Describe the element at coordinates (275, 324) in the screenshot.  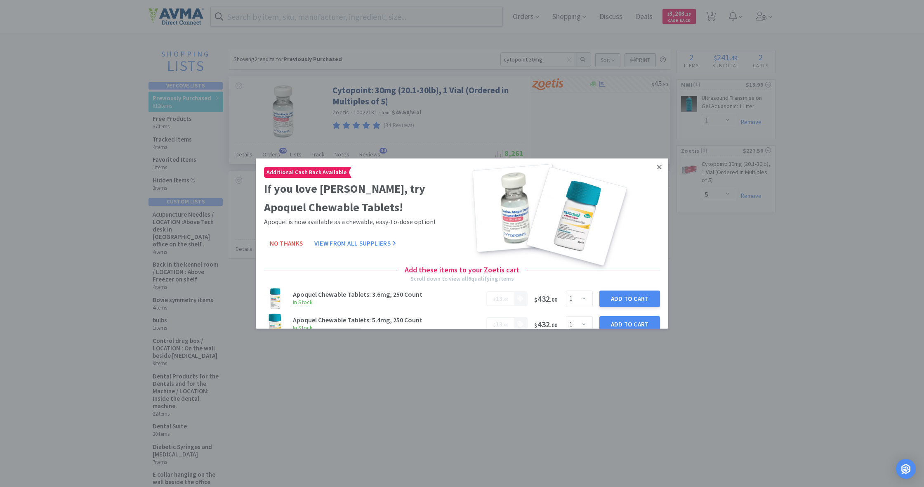
I see `img: cf4d15950dc948608a87d860c71dcee6_598476.png` at that location.